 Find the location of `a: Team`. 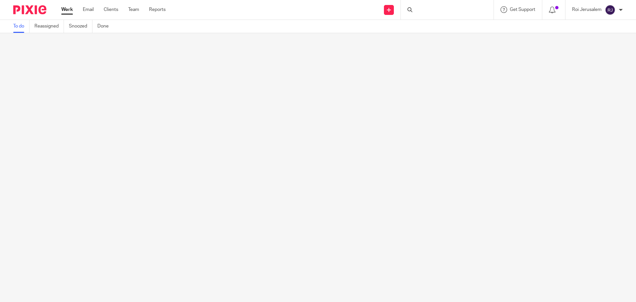

a: Team is located at coordinates (133, 10).